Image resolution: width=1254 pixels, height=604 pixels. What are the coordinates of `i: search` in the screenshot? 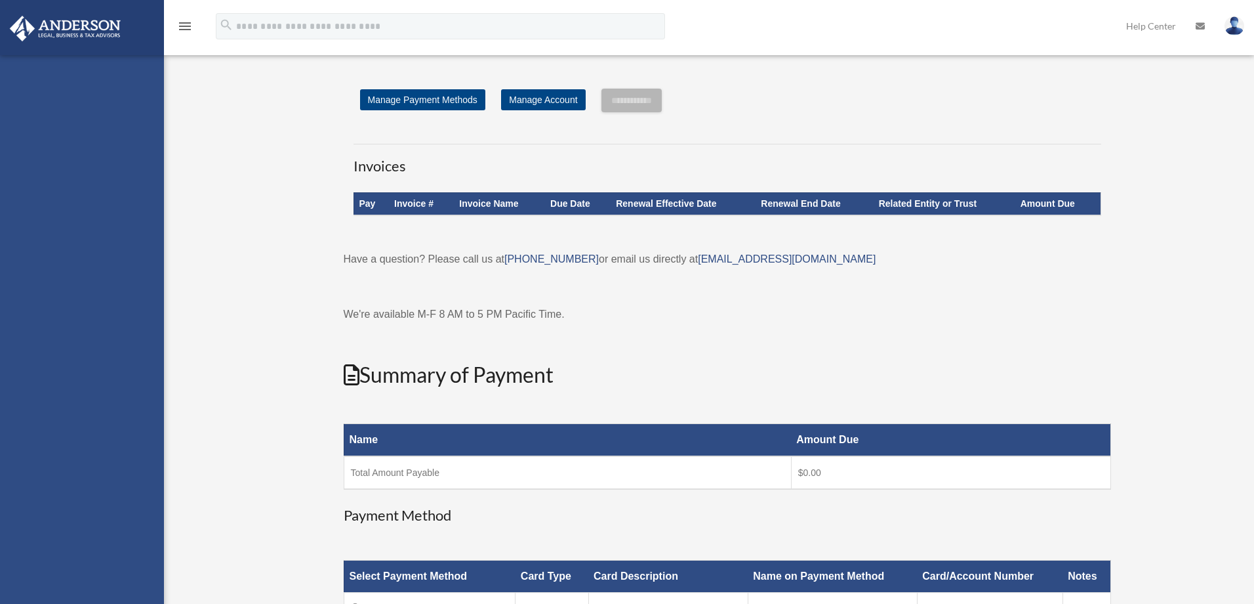 It's located at (226, 25).